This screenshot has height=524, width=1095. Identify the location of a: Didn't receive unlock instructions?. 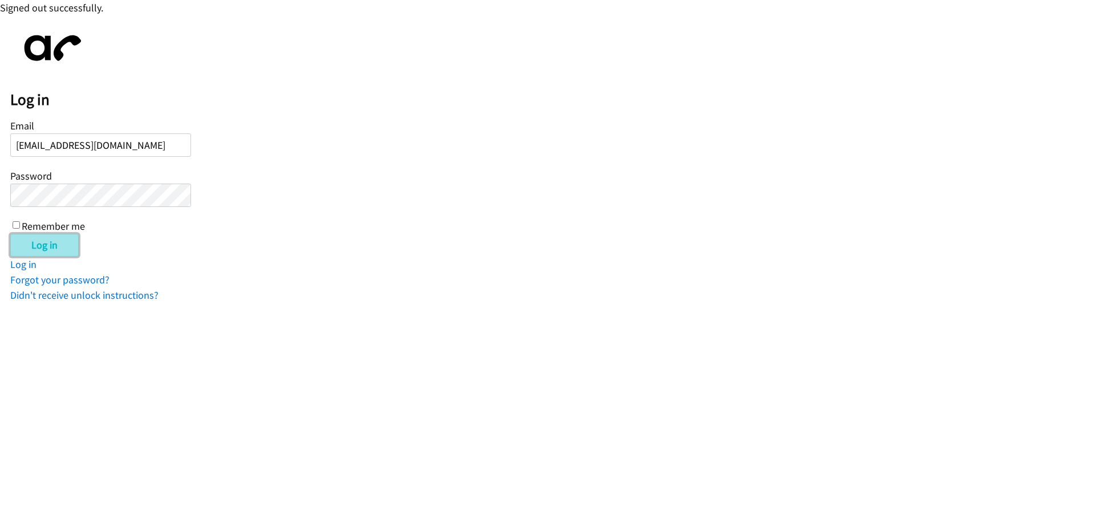
(84, 295).